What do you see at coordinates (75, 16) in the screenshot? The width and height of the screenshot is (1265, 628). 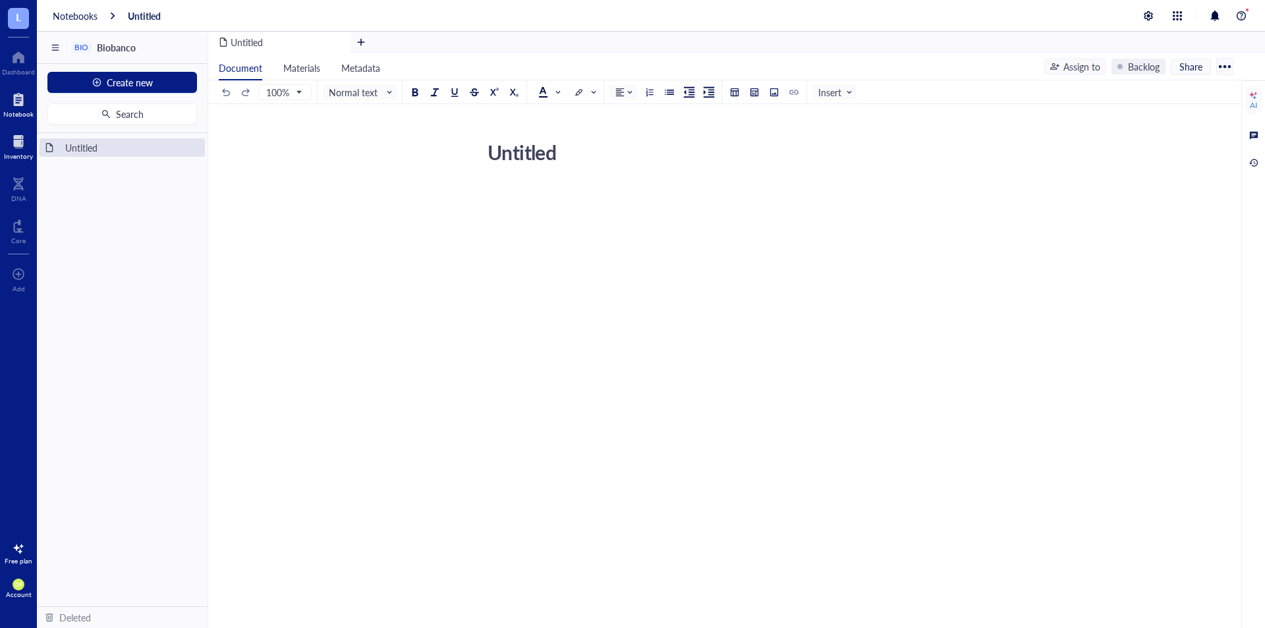 I see `a: Notebooks` at bounding box center [75, 16].